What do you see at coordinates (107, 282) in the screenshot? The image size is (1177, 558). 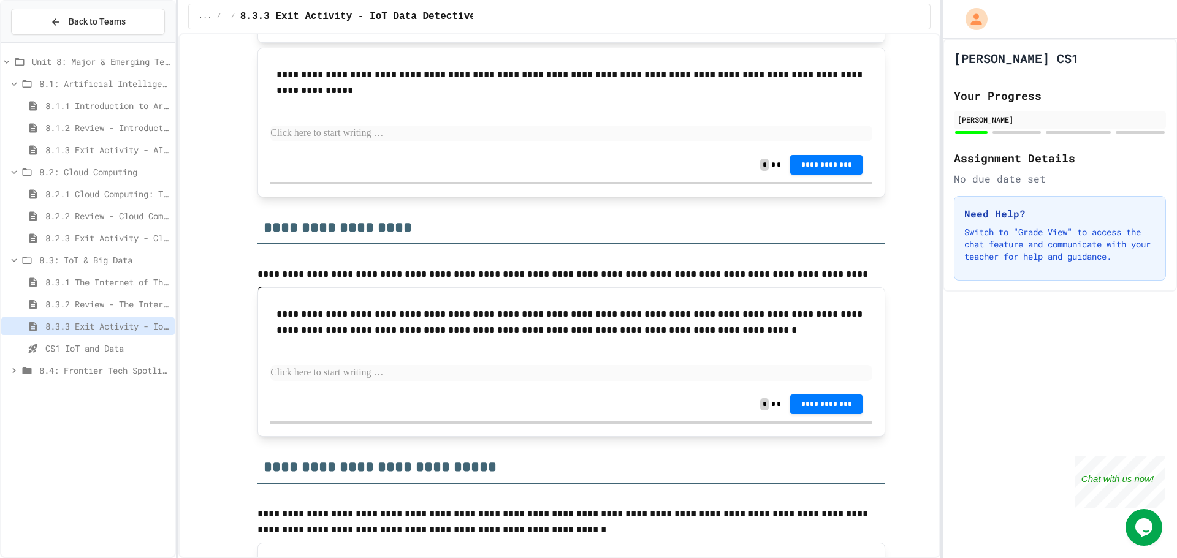 I see `span: 8.3.1 The Internet of Things and Big Data: Our Connected Digital World` at bounding box center [107, 282].